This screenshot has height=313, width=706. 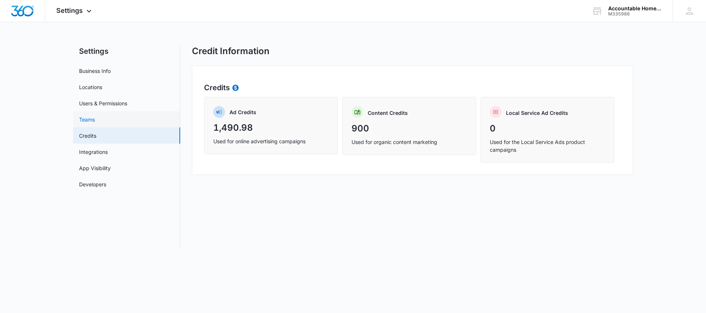 What do you see at coordinates (635, 14) in the screenshot?
I see `div: account id` at bounding box center [635, 14].